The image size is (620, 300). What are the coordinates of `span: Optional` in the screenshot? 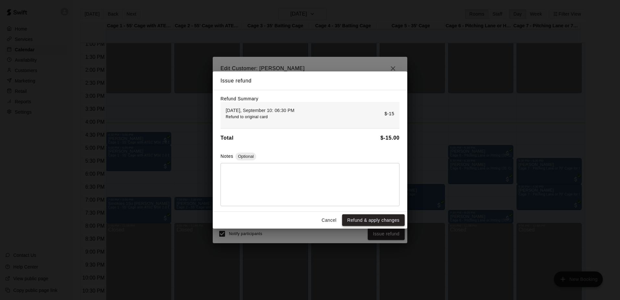 It's located at (246, 156).